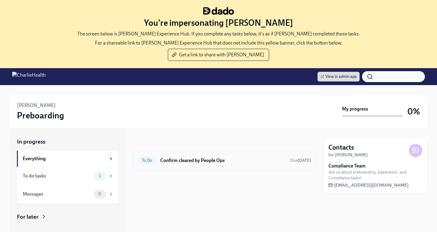  What do you see at coordinates (375, 175) in the screenshot?
I see `span: Ask us about preboarding, paperwork, and Compliance tasks!` at bounding box center [375, 175].